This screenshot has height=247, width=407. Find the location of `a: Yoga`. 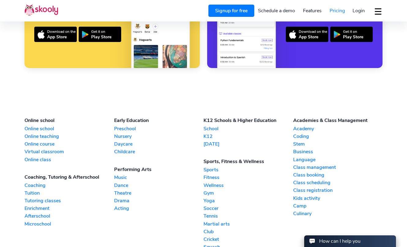

a: Yoga is located at coordinates (248, 201).